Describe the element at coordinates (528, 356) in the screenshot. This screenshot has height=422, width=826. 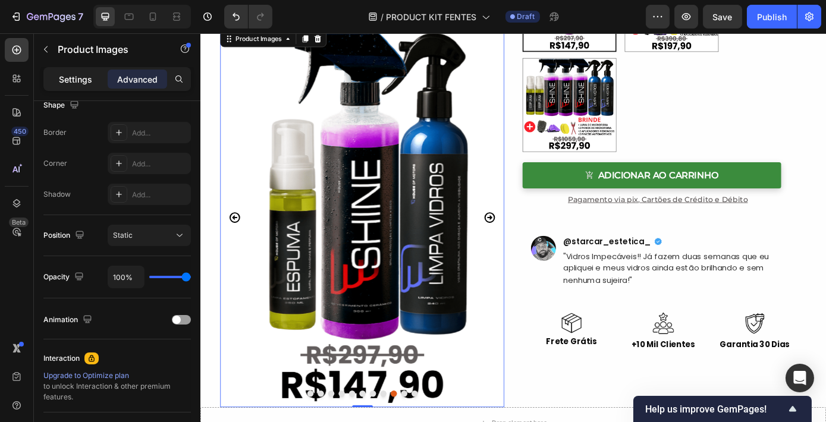
I see `div: +10 Mil Clientes` at that location.